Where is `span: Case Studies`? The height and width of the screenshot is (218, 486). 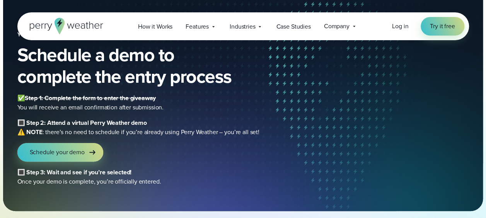
span: Case Studies is located at coordinates (293, 27).